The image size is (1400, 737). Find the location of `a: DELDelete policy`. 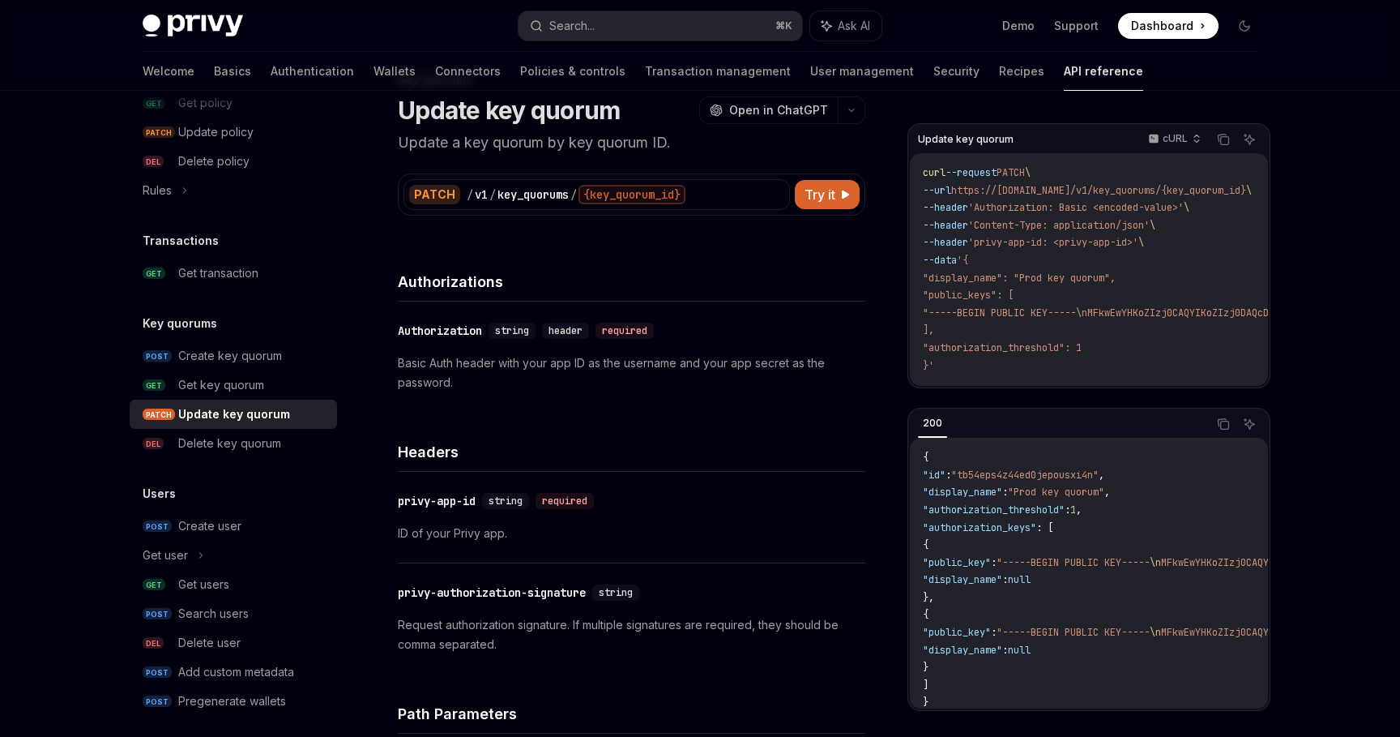

a: DELDelete policy is located at coordinates (233, 161).